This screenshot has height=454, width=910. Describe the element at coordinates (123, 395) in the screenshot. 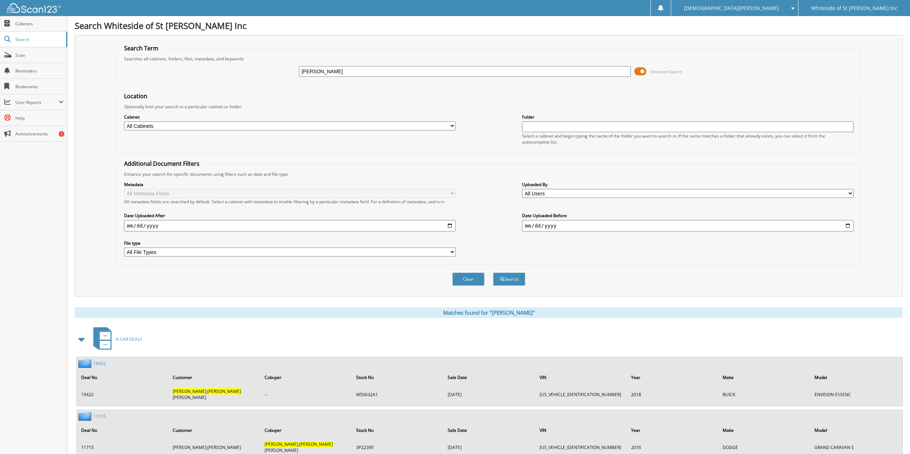

I see `td: 19422` at that location.